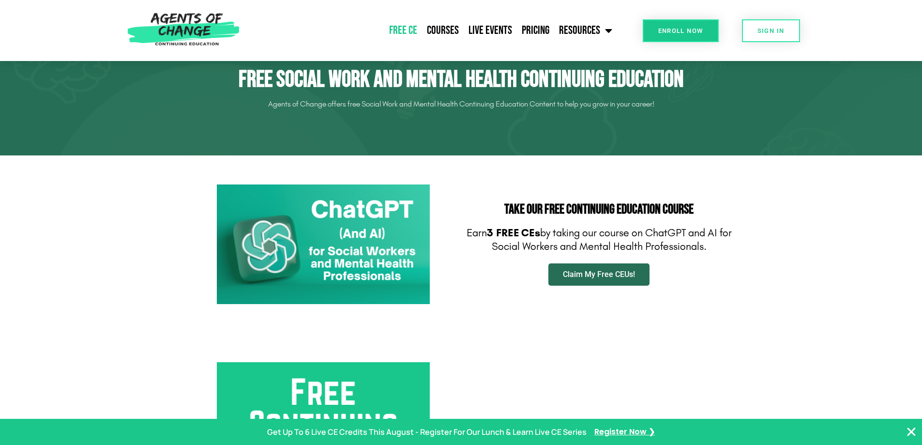 This screenshot has height=445, width=922. What do you see at coordinates (427, 431) in the screenshot?
I see `p: Get Up To 6 Live CE Credits This August - Register For Our Lunch & Learn Live CE Series` at bounding box center [427, 431].